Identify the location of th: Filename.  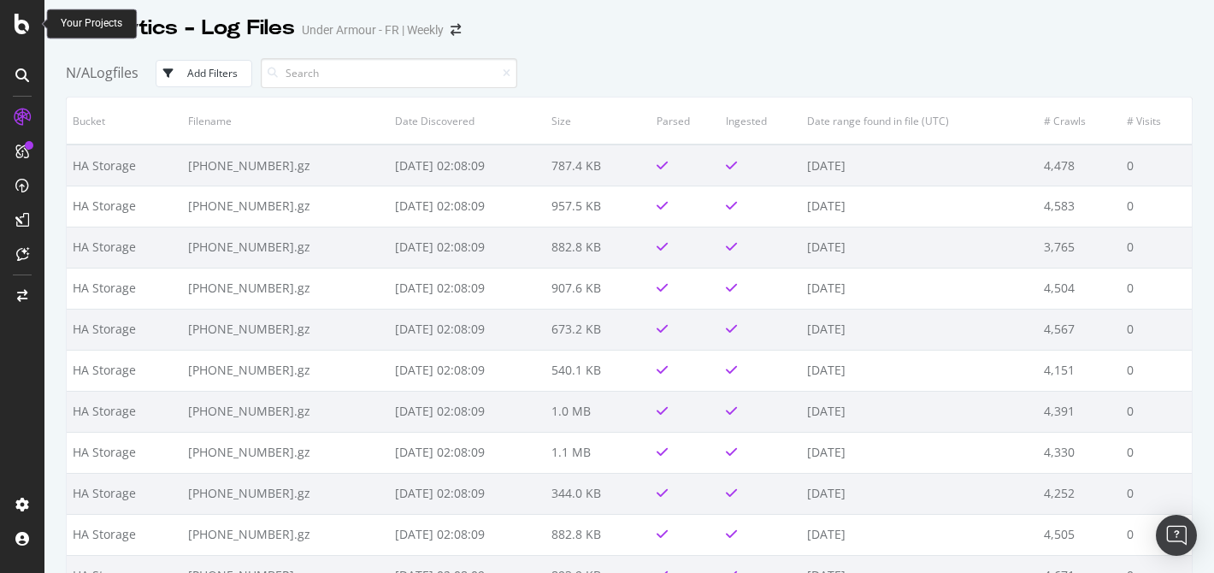
(285, 121).